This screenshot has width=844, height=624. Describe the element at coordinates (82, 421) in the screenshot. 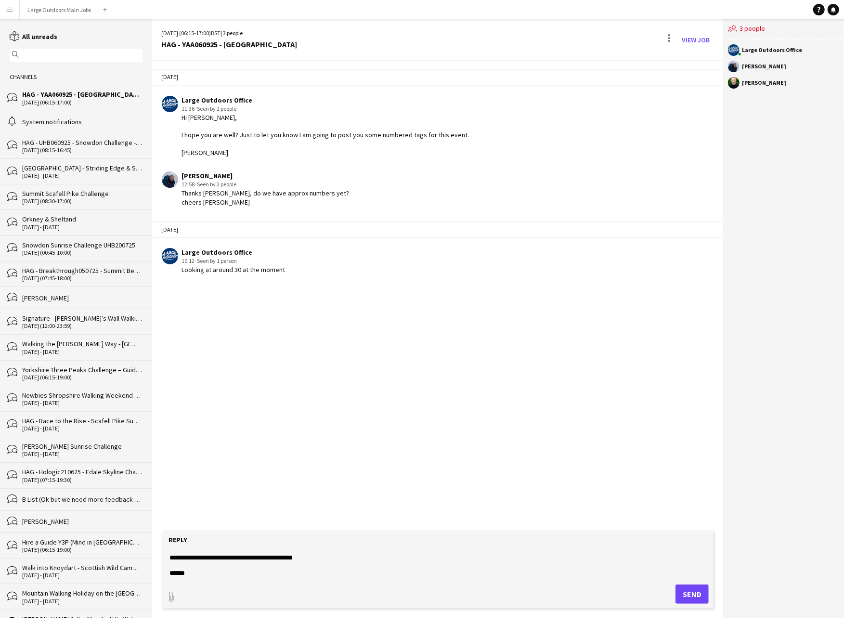

I see `div: HAG - Race to the Rise - Scafell Pike Sunrise Challenge` at that location.